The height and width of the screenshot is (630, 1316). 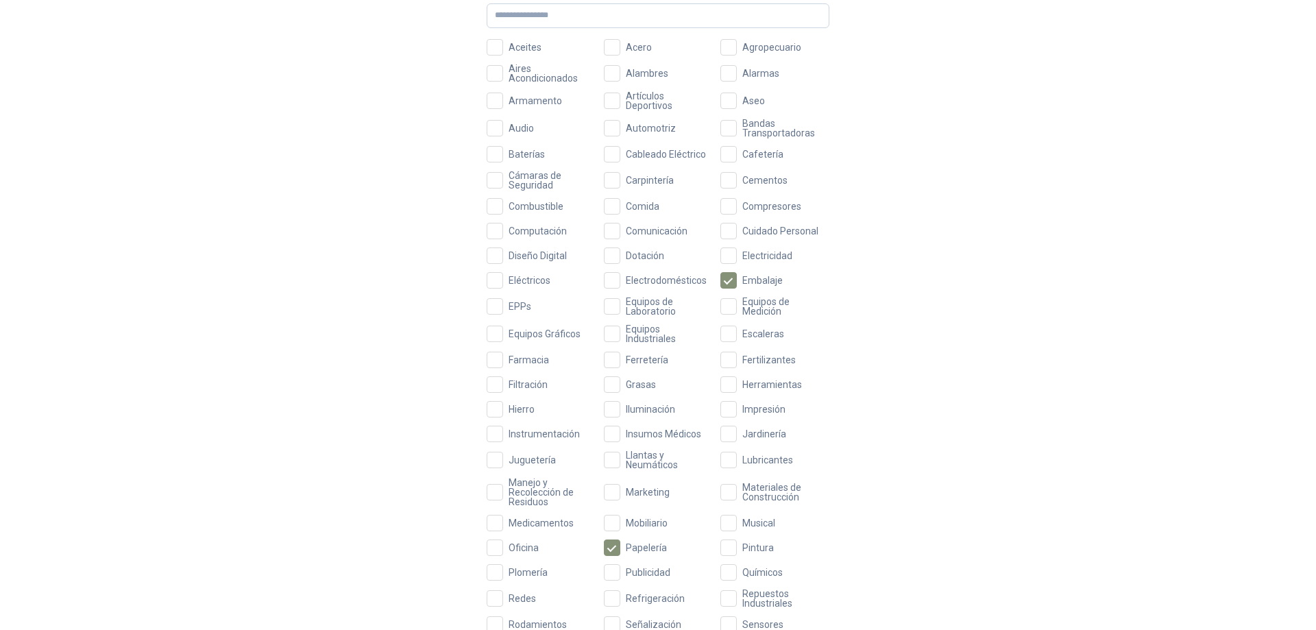 What do you see at coordinates (524, 548) in the screenshot?
I see `span: Oficina` at bounding box center [524, 548].